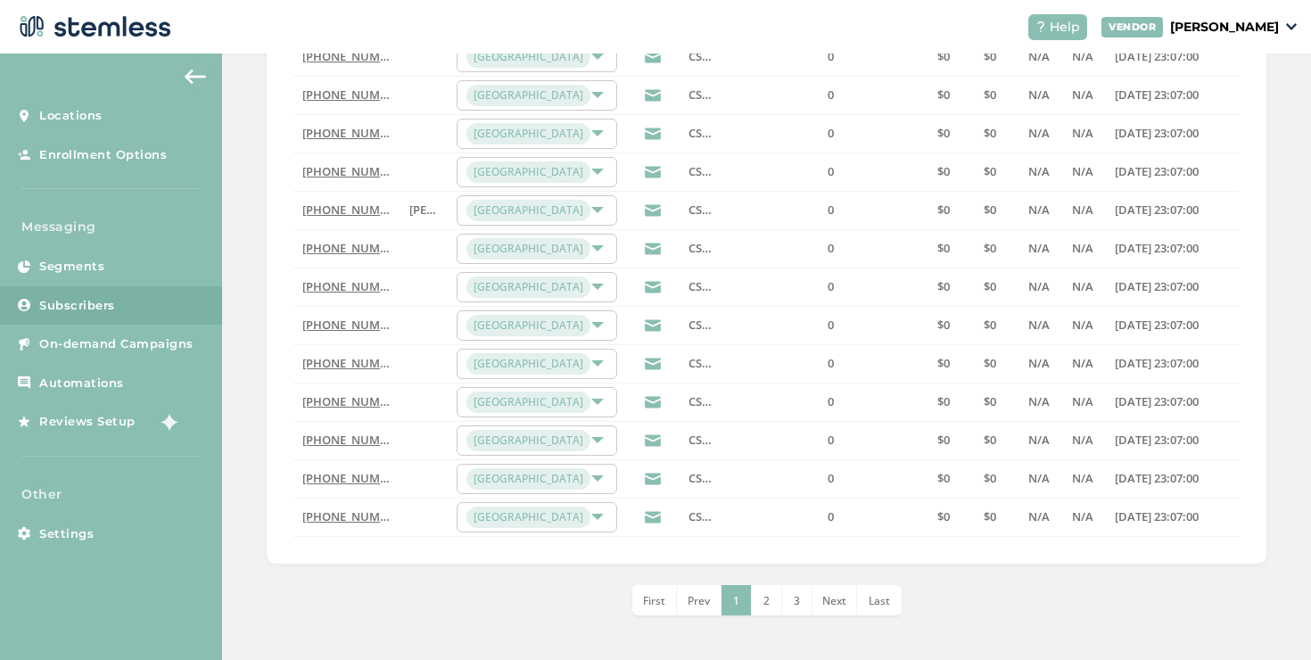  What do you see at coordinates (1041, 27) in the screenshot?
I see `img: icon-help-white-03924b79.svg` at bounding box center [1041, 27].